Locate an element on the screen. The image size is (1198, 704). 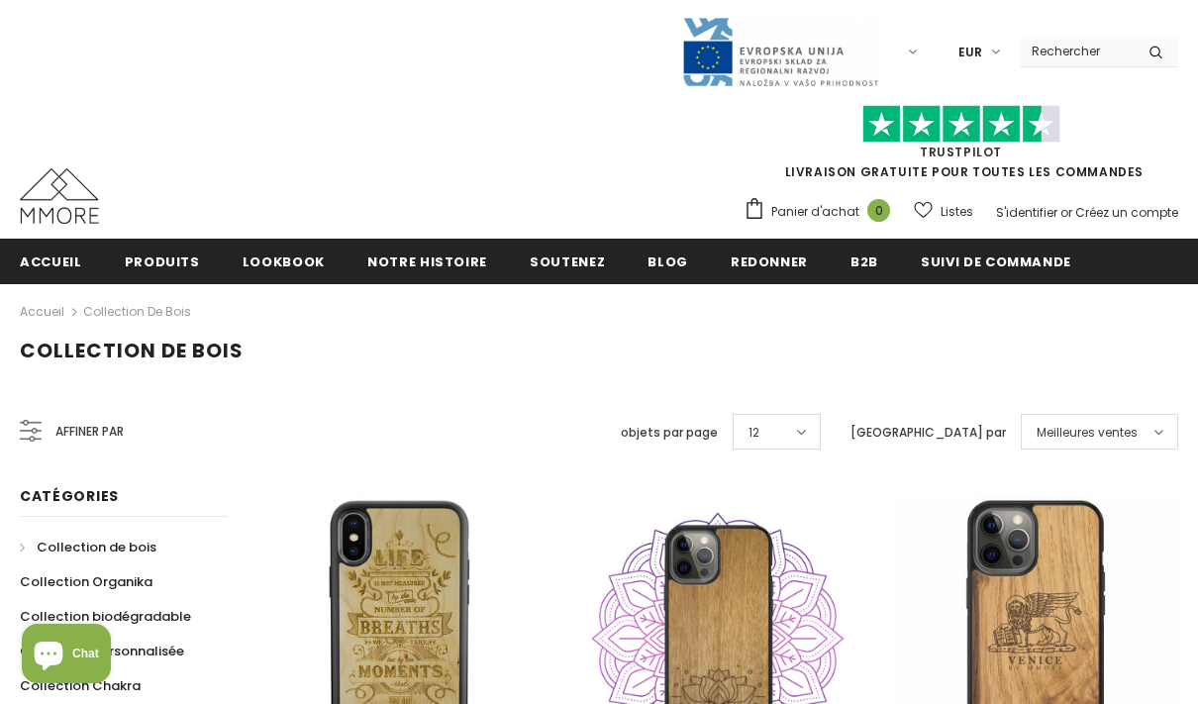
span: Blog is located at coordinates (667, 261).